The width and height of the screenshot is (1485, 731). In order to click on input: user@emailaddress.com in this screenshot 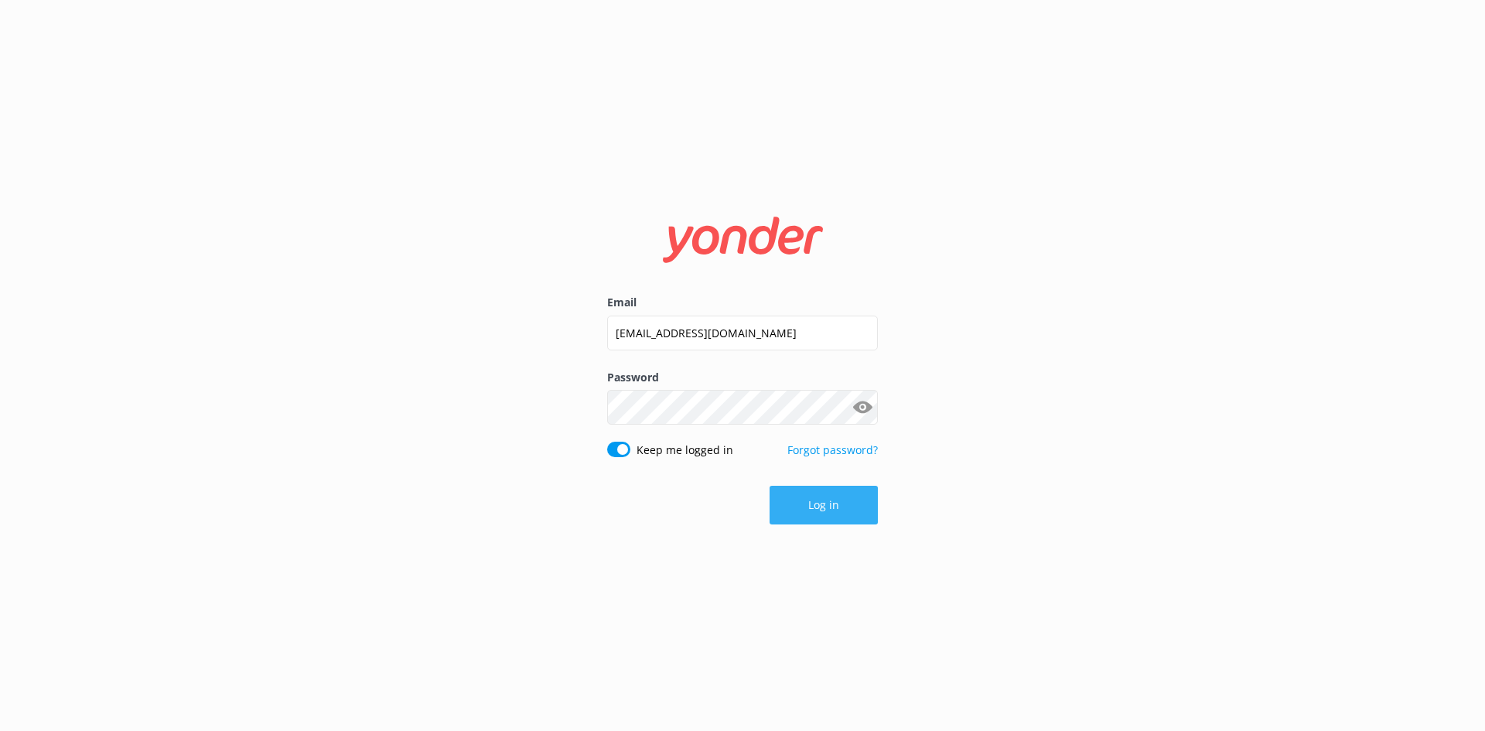, I will do `click(742, 333)`.